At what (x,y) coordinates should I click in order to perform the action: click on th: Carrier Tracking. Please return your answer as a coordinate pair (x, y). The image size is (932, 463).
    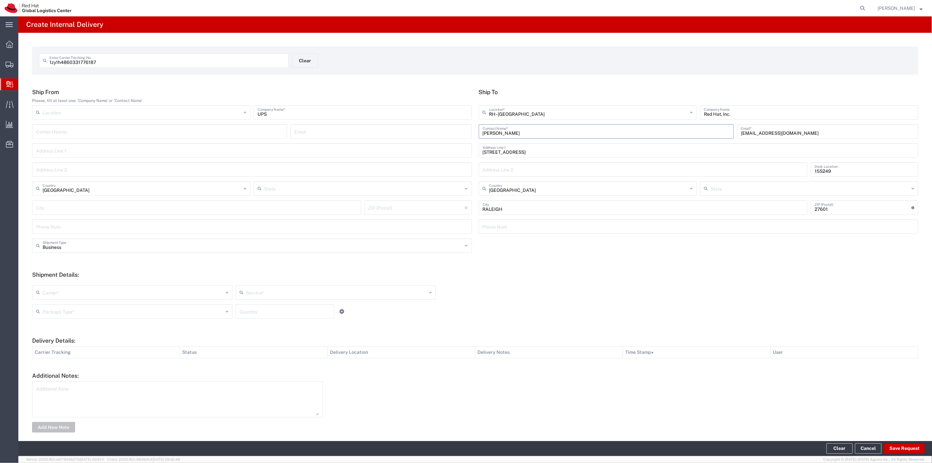
    Looking at the image, I should click on (106, 352).